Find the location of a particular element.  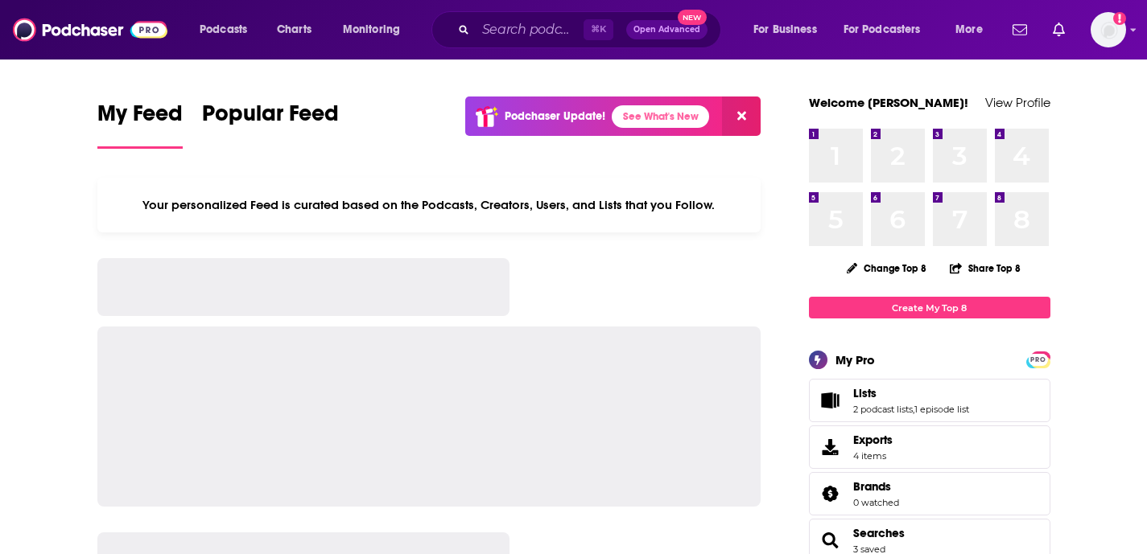

p: Podchaser Update! is located at coordinates (554, 116).